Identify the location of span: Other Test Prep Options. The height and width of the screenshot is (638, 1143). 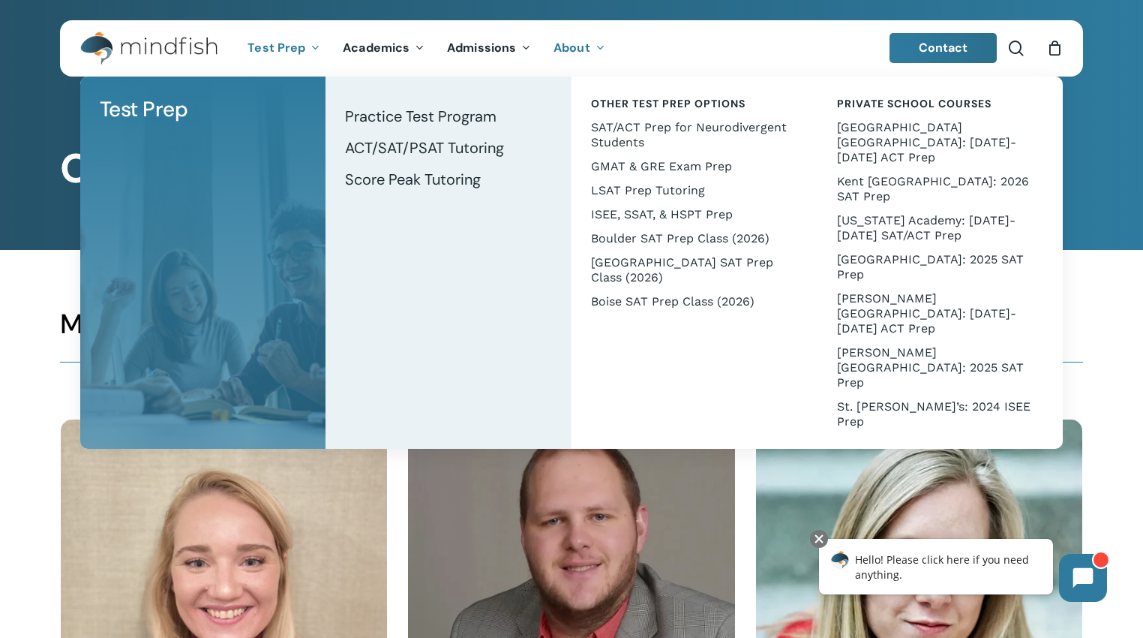
(668, 104).